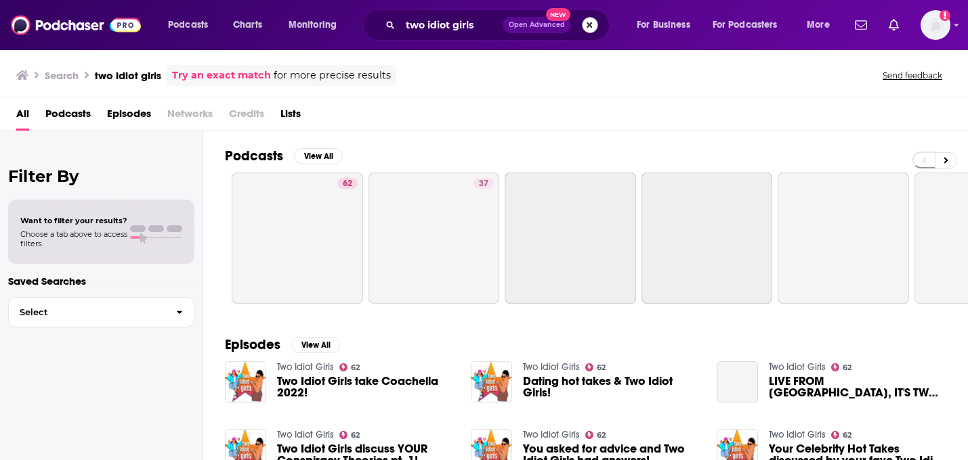 Image resolution: width=968 pixels, height=460 pixels. Describe the element at coordinates (332, 75) in the screenshot. I see `span: for more precise results` at that location.